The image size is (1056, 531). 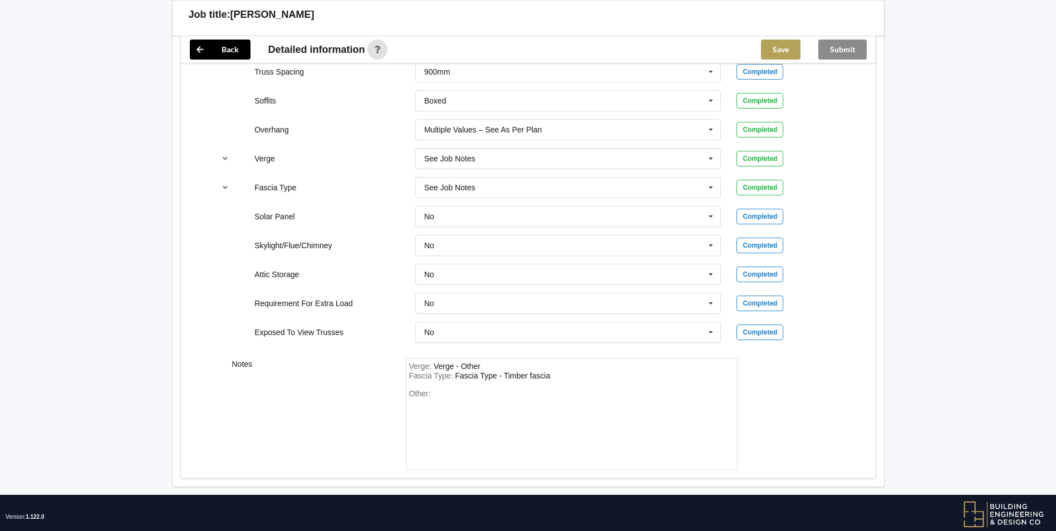 I want to click on label: Overhang, so click(x=271, y=130).